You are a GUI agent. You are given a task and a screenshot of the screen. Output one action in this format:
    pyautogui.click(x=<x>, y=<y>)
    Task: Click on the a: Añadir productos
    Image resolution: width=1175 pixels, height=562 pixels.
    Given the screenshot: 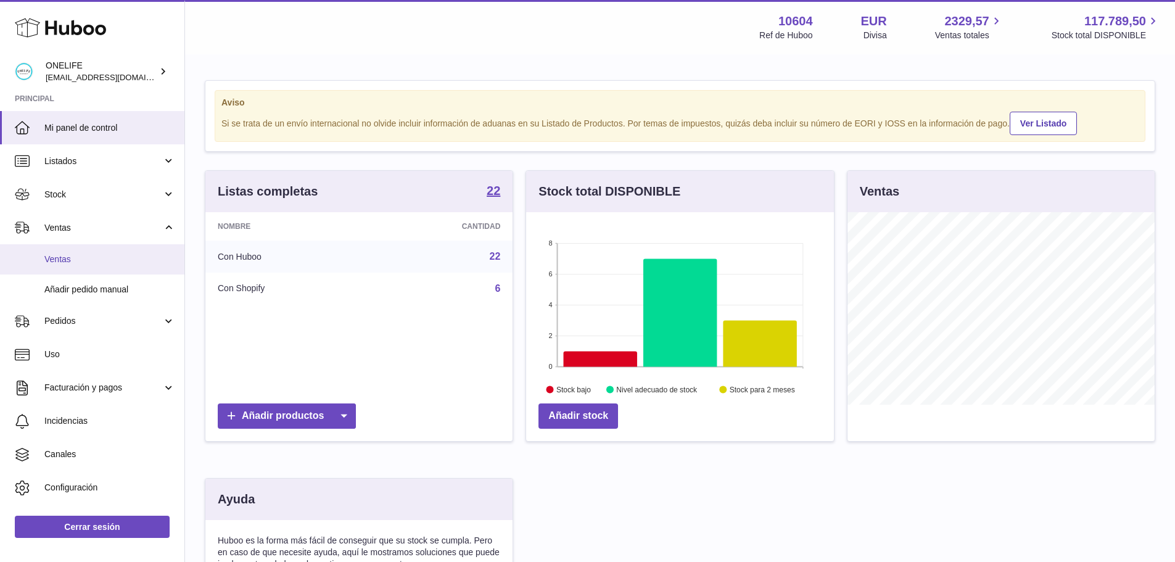 What is the action you would take?
    pyautogui.click(x=287, y=416)
    